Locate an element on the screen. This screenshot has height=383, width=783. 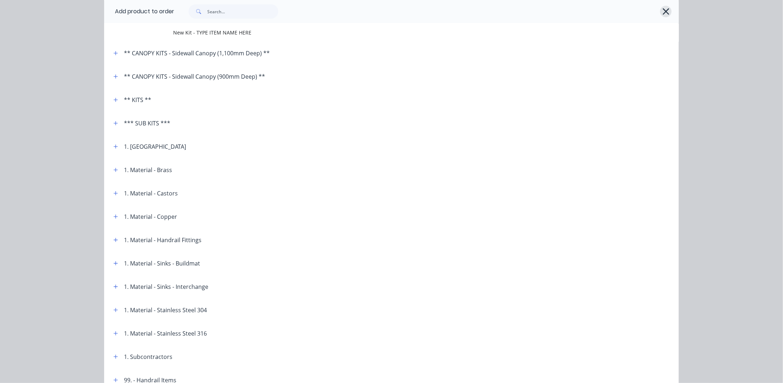
div: 1. Material - Sinks - Interchange is located at coordinates (166, 287).